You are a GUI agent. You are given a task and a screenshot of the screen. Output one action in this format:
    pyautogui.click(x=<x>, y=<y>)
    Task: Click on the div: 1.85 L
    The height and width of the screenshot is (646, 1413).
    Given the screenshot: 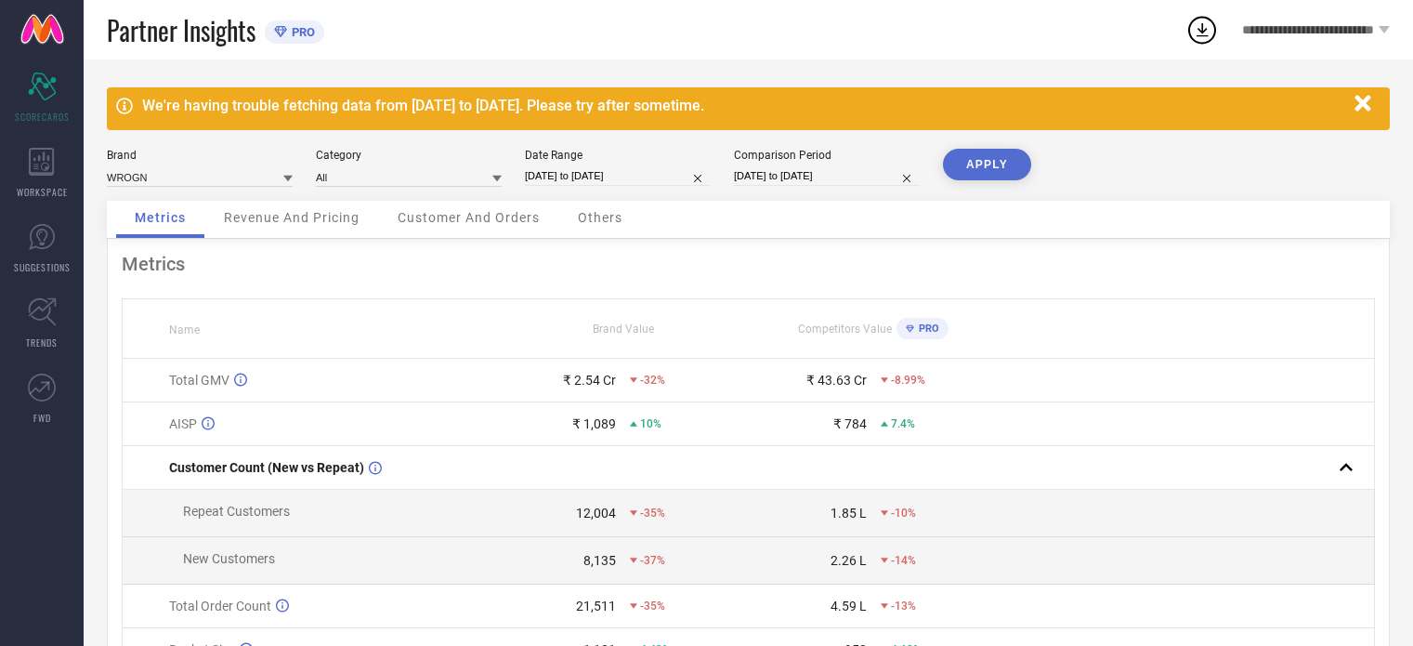 What is the action you would take?
    pyautogui.click(x=848, y=513)
    